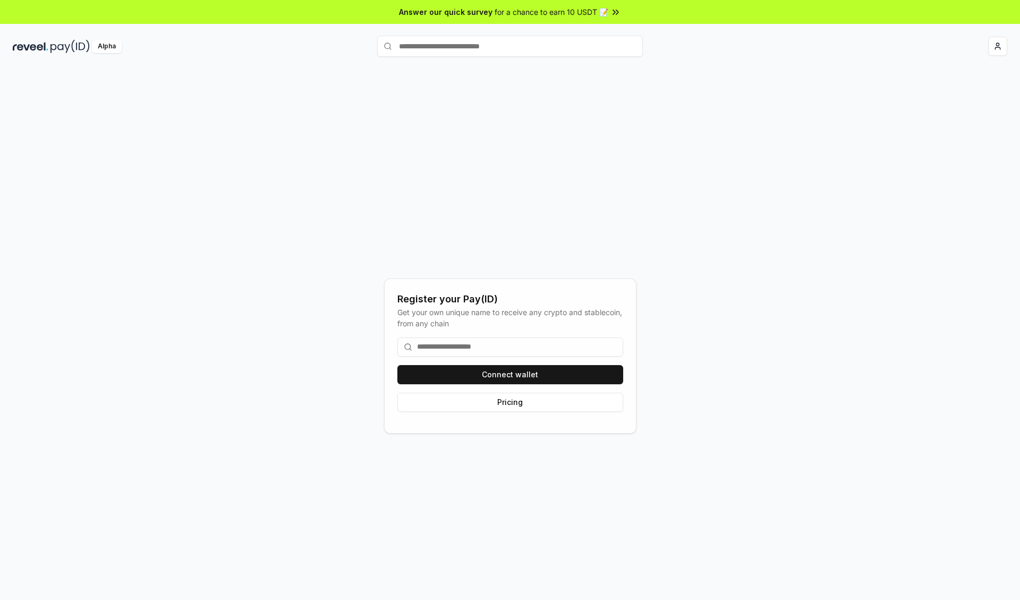 The width and height of the screenshot is (1020, 600). What do you see at coordinates (70, 46) in the screenshot?
I see `img: pay_id` at bounding box center [70, 46].